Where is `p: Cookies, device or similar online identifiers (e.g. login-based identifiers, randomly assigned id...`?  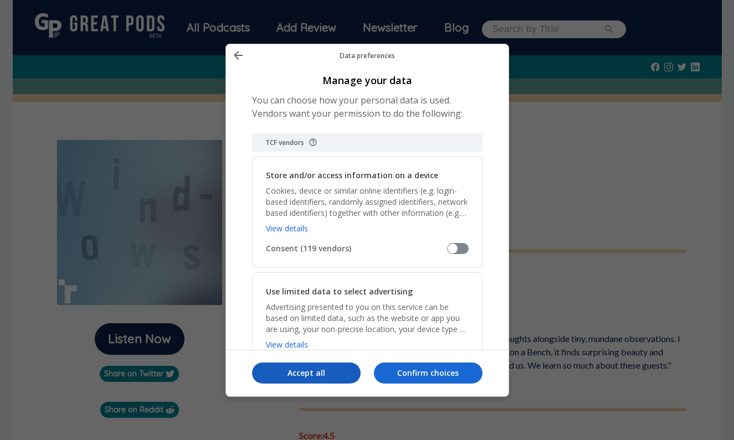
p: Cookies, device or similar online identifiers (e.g. login-based identifiers, randomly assigned id... is located at coordinates (367, 202).